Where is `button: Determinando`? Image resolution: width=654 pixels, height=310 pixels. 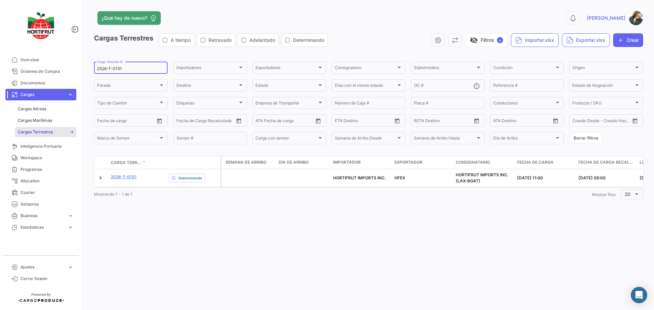
button: Determinando is located at coordinates (304, 40).